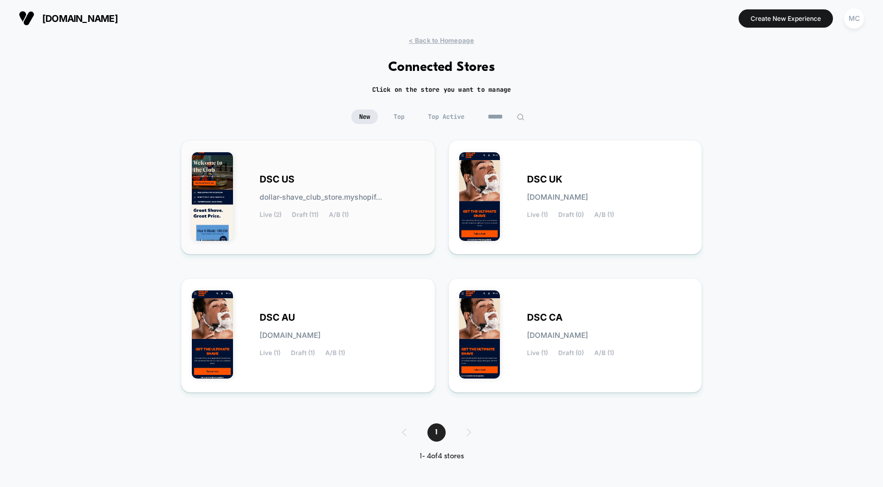  What do you see at coordinates (436, 432) in the screenshot?
I see `span: 1` at bounding box center [436, 432].